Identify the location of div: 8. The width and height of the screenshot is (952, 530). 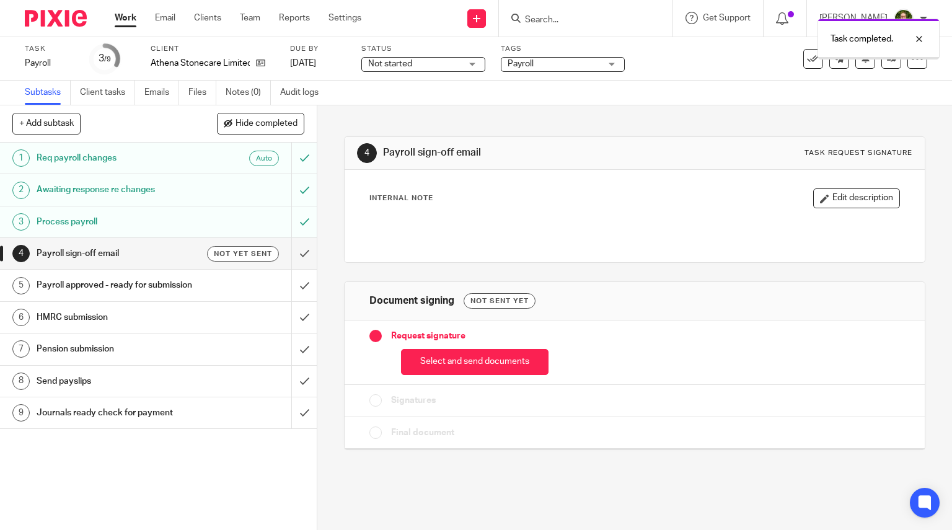
(21, 381).